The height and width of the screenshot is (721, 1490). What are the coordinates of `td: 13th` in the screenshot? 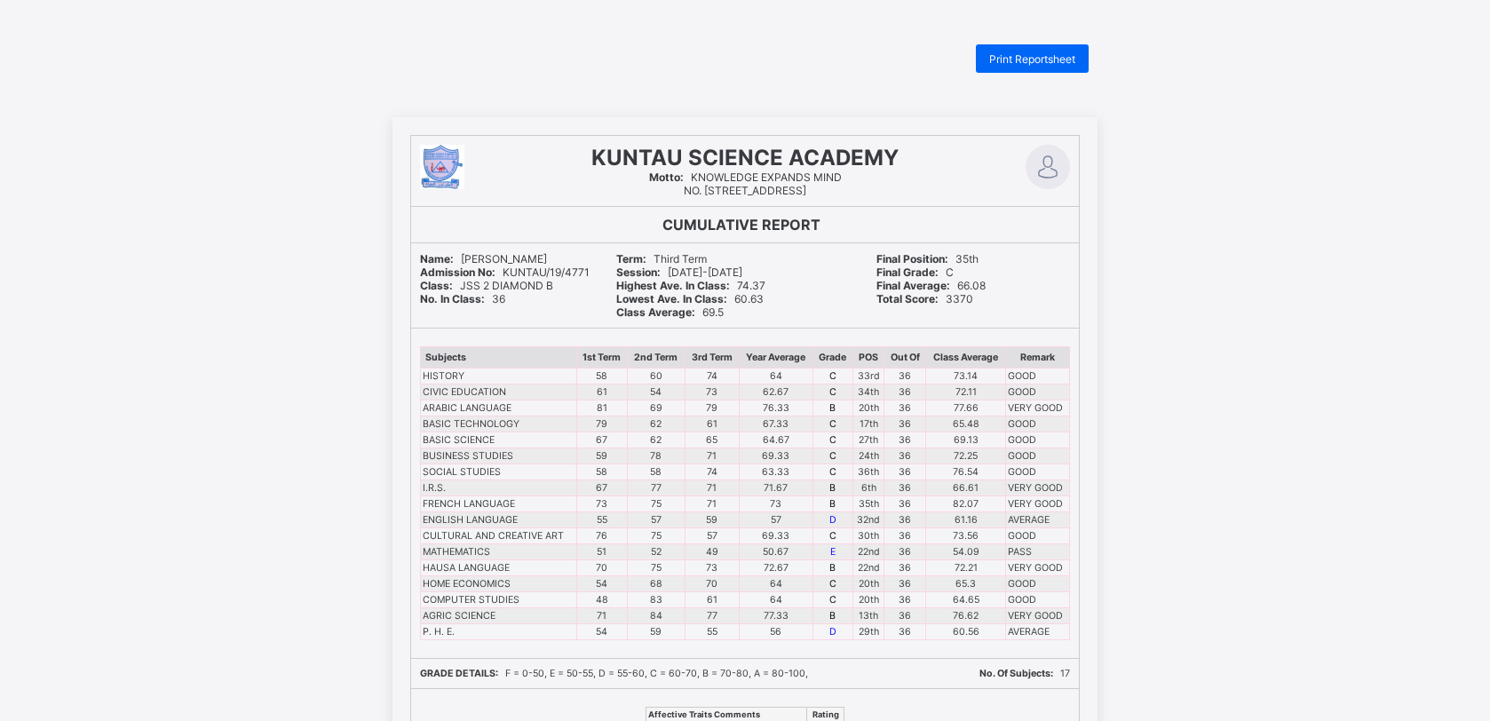 It's located at (868, 616).